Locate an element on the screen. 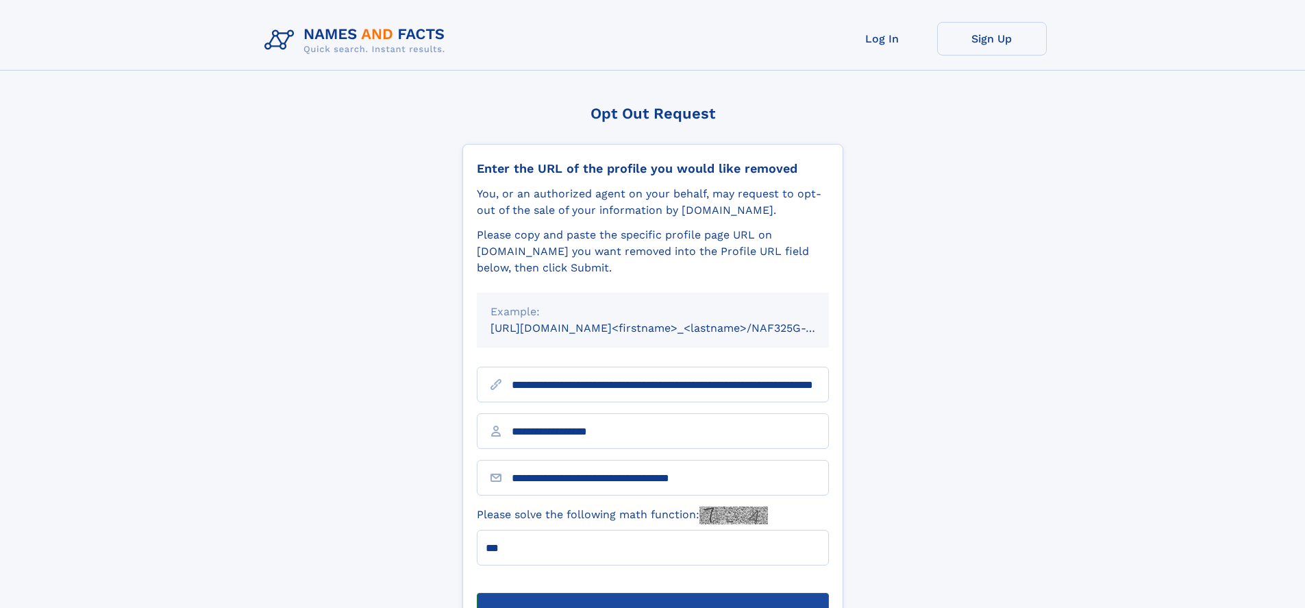 Image resolution: width=1305 pixels, height=608 pixels. div: You, or an authorized agent on your behalf, may request to opt-out of the sale of your informatio... is located at coordinates (653, 202).